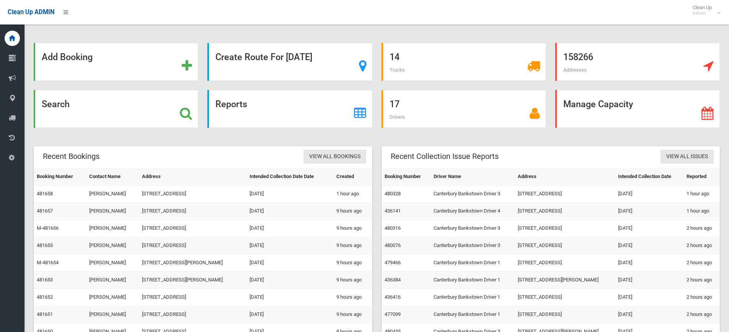  I want to click on a: M-481654, so click(47, 262).